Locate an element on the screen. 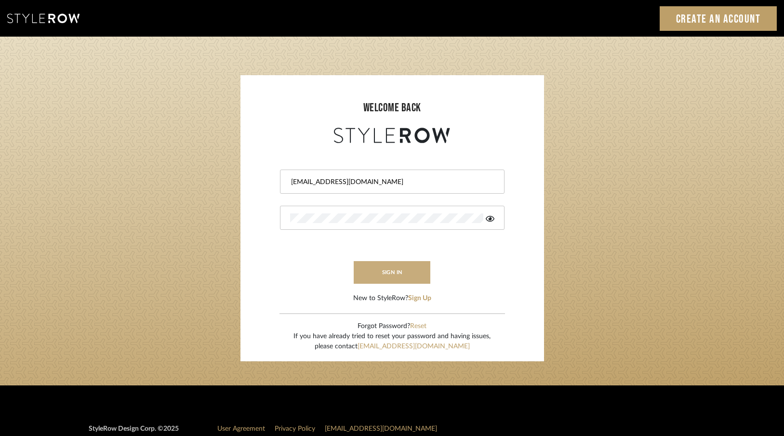 The image size is (784, 436). a: User Agreement is located at coordinates (241, 429).